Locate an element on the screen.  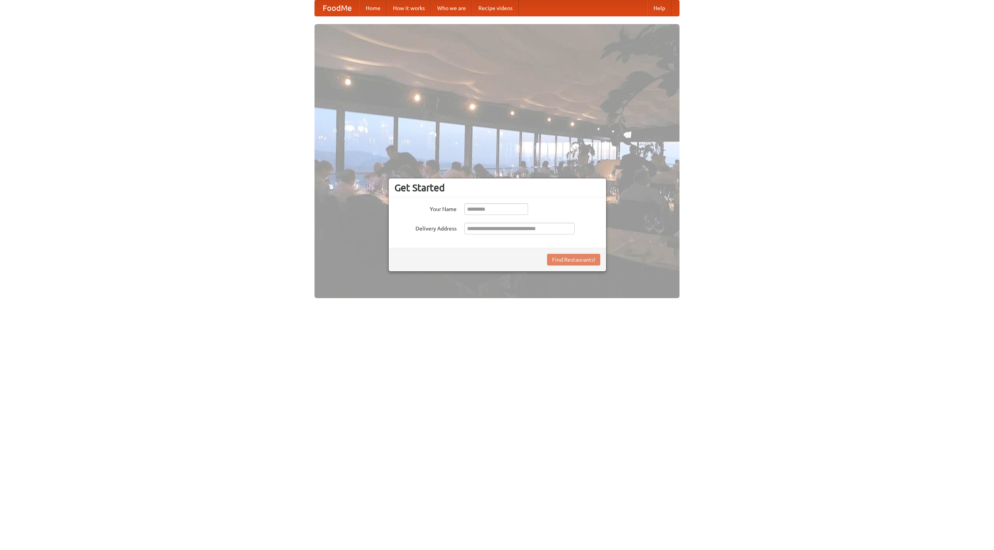
a: Home is located at coordinates (373, 8).